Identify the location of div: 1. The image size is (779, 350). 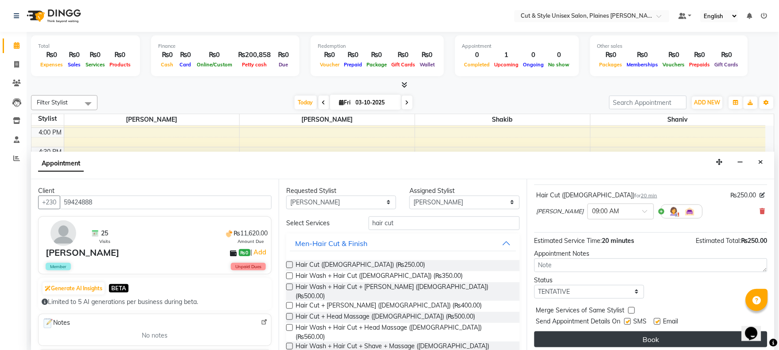
(506, 55).